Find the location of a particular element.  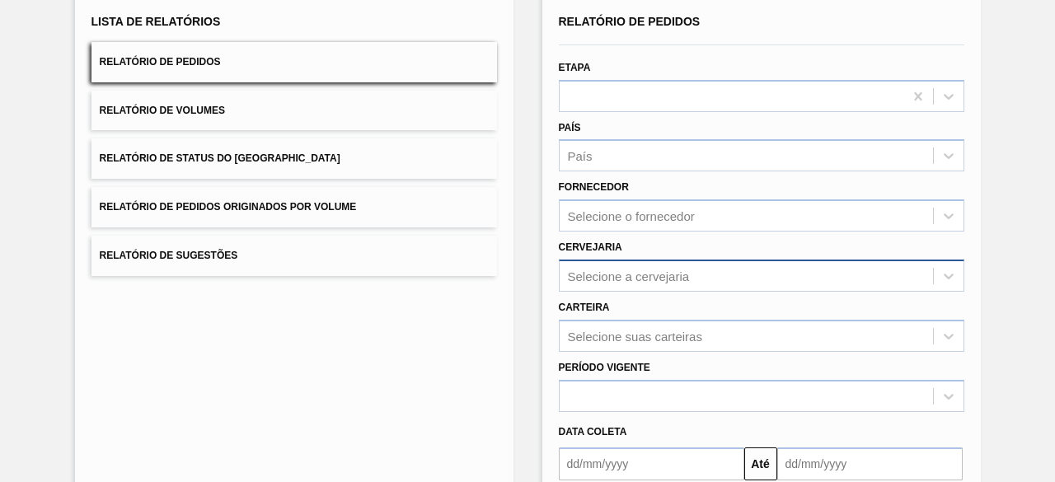

button: Relatório de Pedidos Originados por Volume is located at coordinates (294, 207).